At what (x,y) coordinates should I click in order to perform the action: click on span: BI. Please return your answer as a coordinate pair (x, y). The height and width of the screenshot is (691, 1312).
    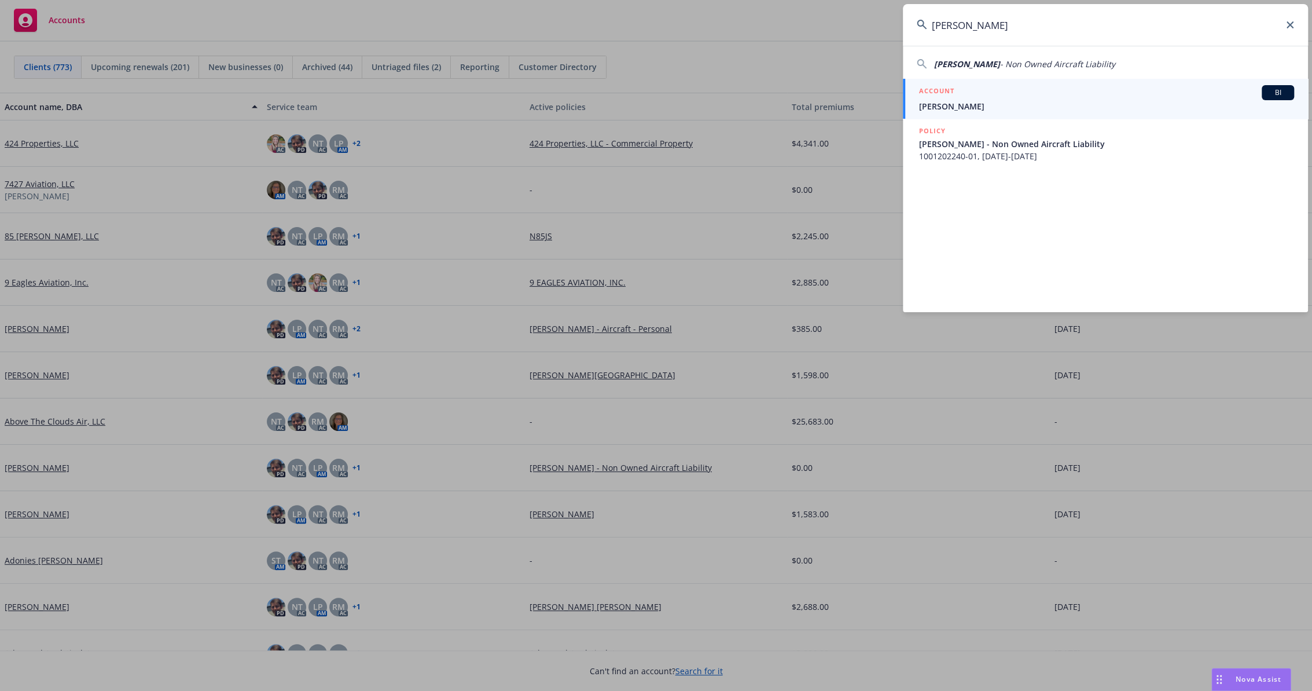
    Looking at the image, I should click on (1278, 93).